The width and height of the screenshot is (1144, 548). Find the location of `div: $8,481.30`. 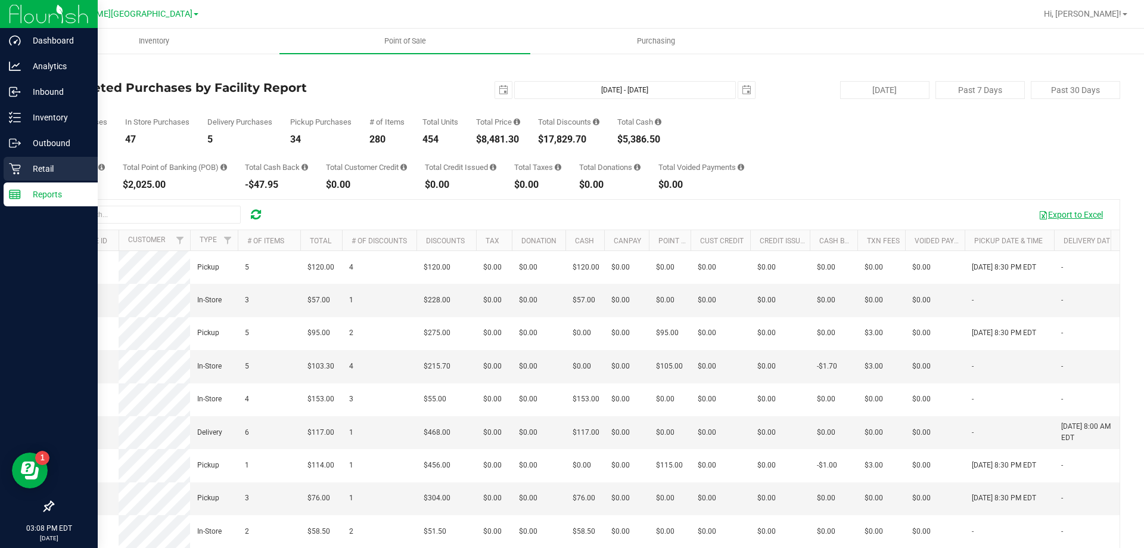

div: $8,481.30 is located at coordinates (498, 139).